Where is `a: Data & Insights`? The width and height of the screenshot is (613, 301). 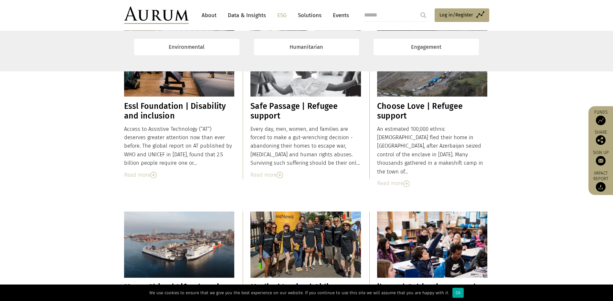 a: Data & Insights is located at coordinates (247, 15).